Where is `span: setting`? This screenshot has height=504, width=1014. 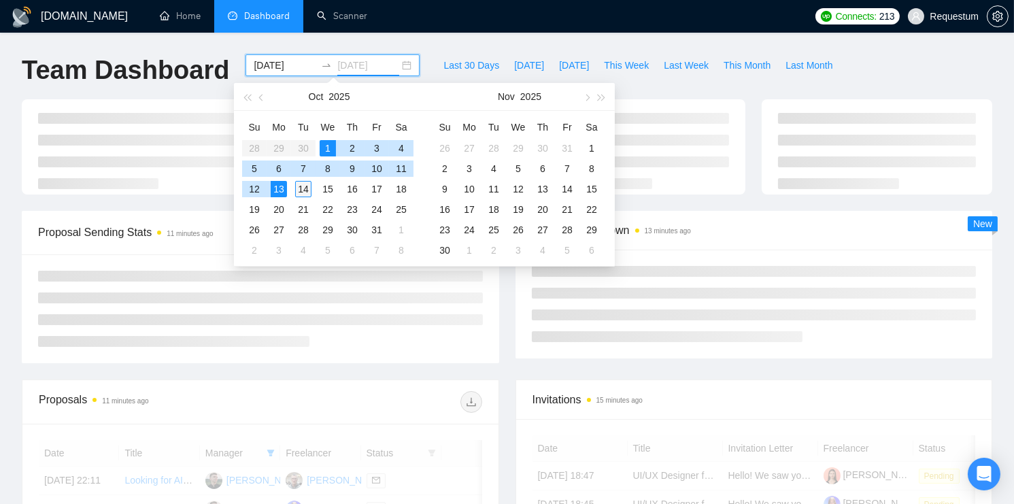 span: setting is located at coordinates (997, 16).